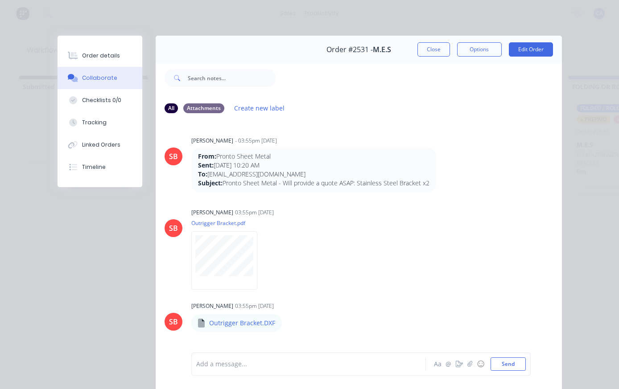  I want to click on div: Order details, so click(101, 56).